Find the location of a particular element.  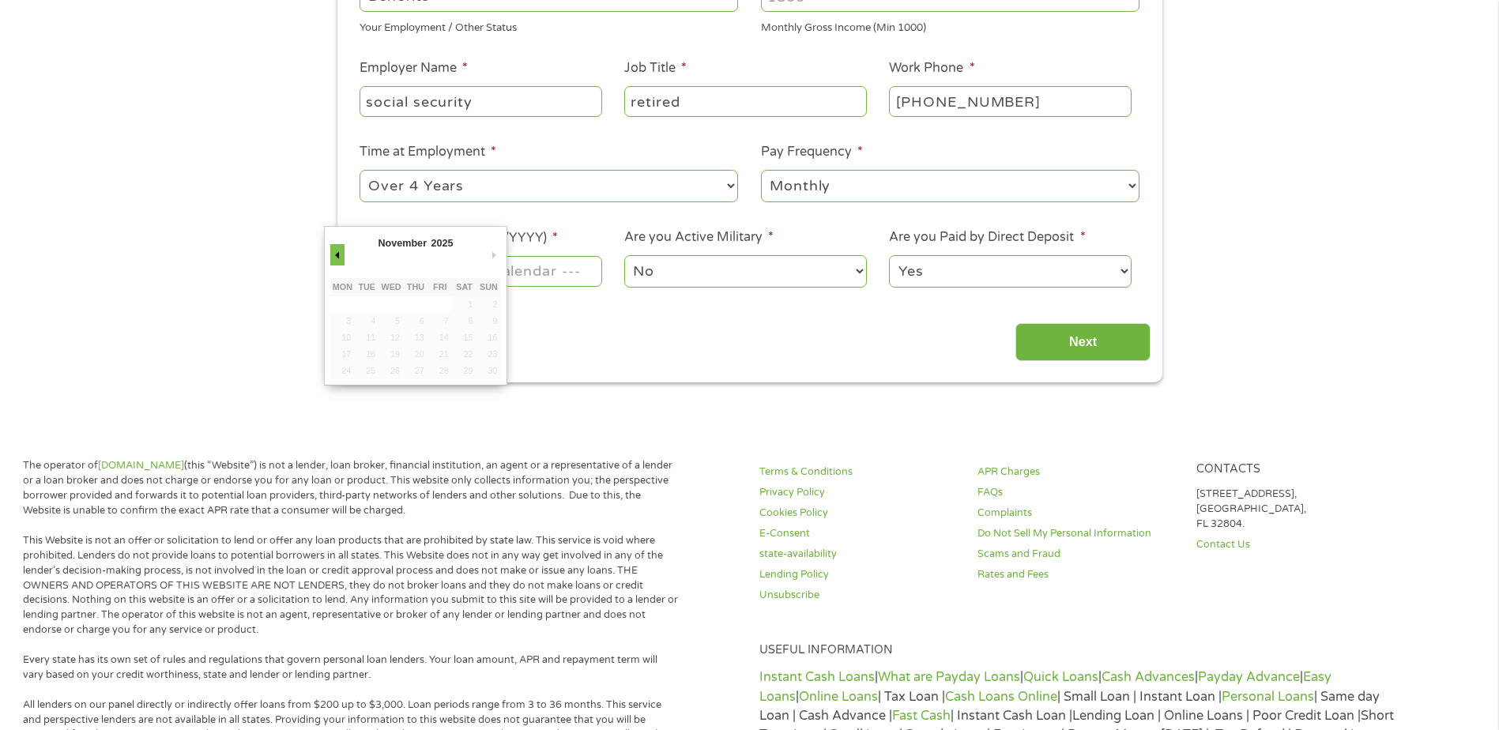

a: Cookies Policy is located at coordinates (859, 513).